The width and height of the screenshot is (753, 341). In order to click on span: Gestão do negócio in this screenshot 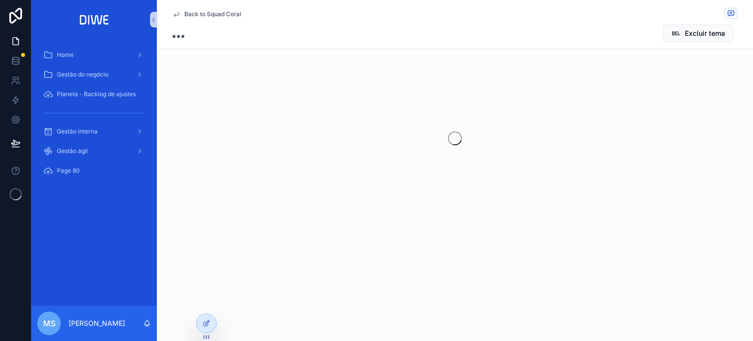, I will do `click(82, 75)`.